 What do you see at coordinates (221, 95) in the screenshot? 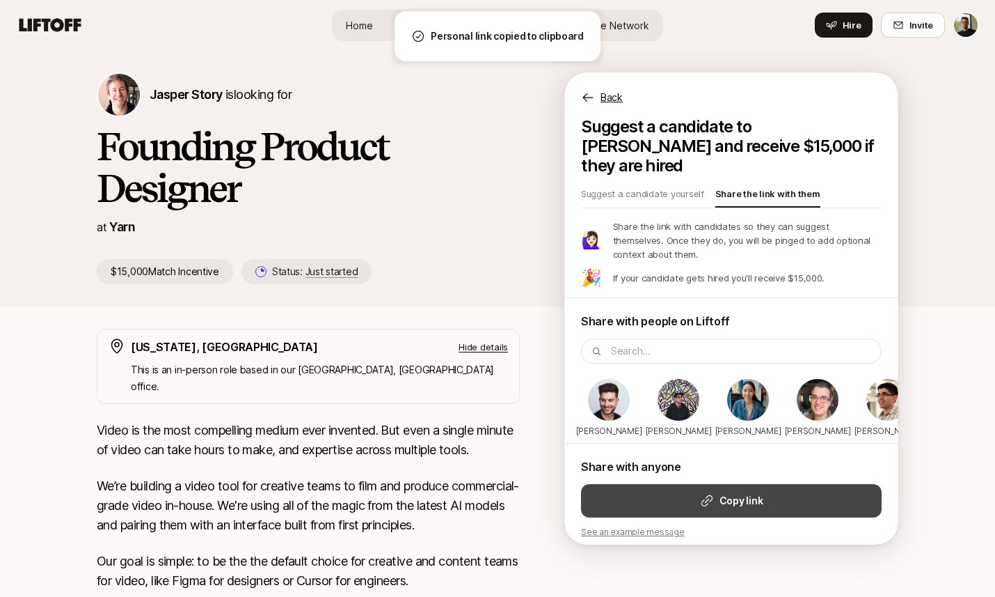
I see `p: is looking for` at bounding box center [221, 95].